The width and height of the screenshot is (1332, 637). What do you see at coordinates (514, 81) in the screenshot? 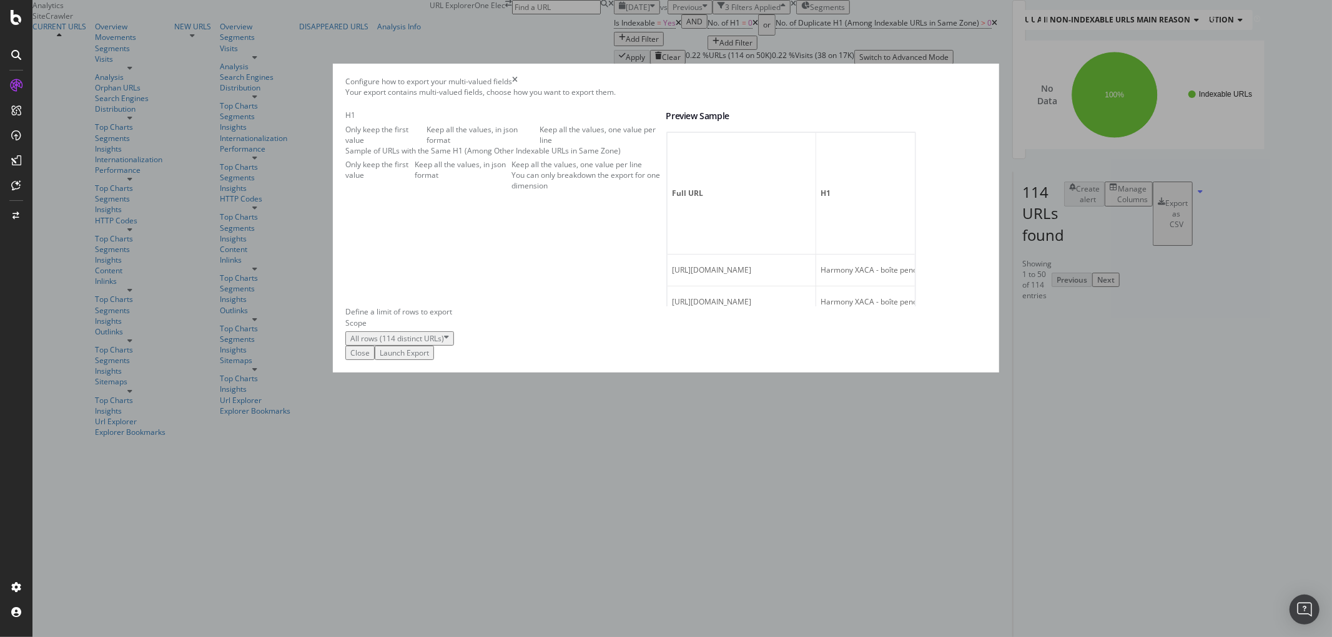
I see `div: times` at bounding box center [514, 81].